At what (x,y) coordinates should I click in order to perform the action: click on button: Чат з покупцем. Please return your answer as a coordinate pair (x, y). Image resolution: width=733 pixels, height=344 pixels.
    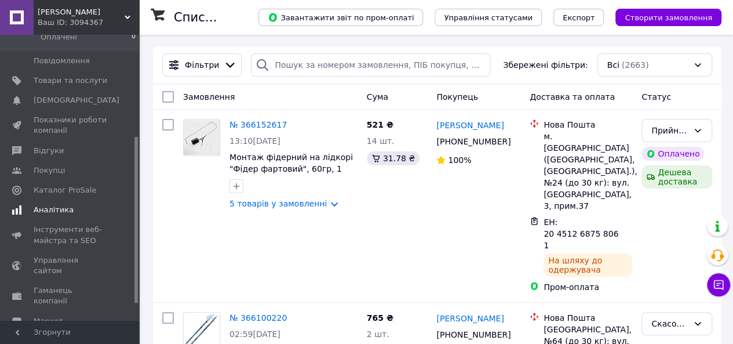
    Looking at the image, I should click on (718, 284).